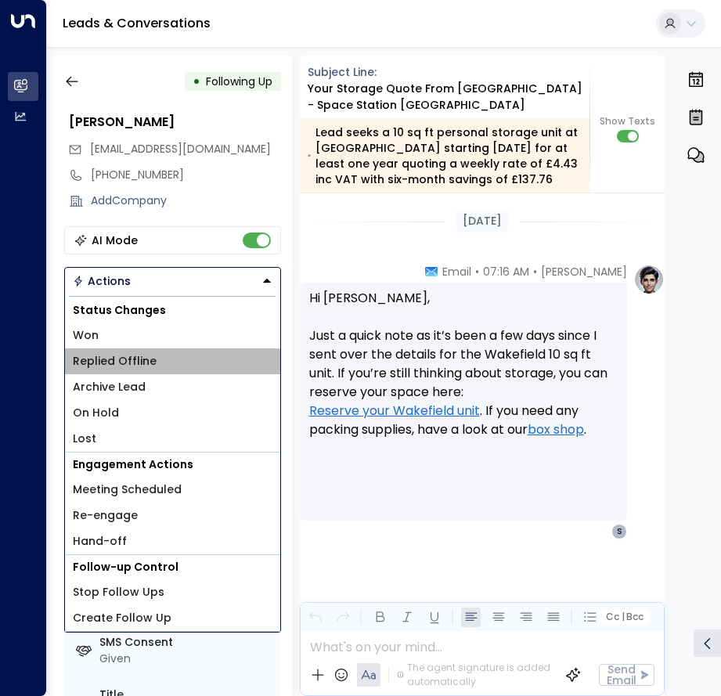  Describe the element at coordinates (109, 387) in the screenshot. I see `span: Archive Lead` at that location.